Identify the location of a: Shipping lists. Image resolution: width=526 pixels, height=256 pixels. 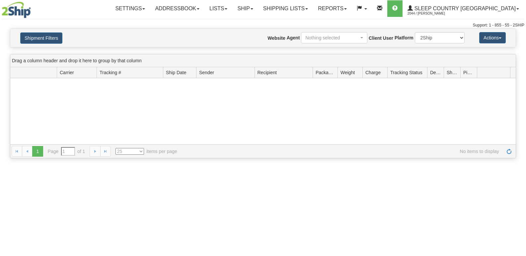
(285, 9).